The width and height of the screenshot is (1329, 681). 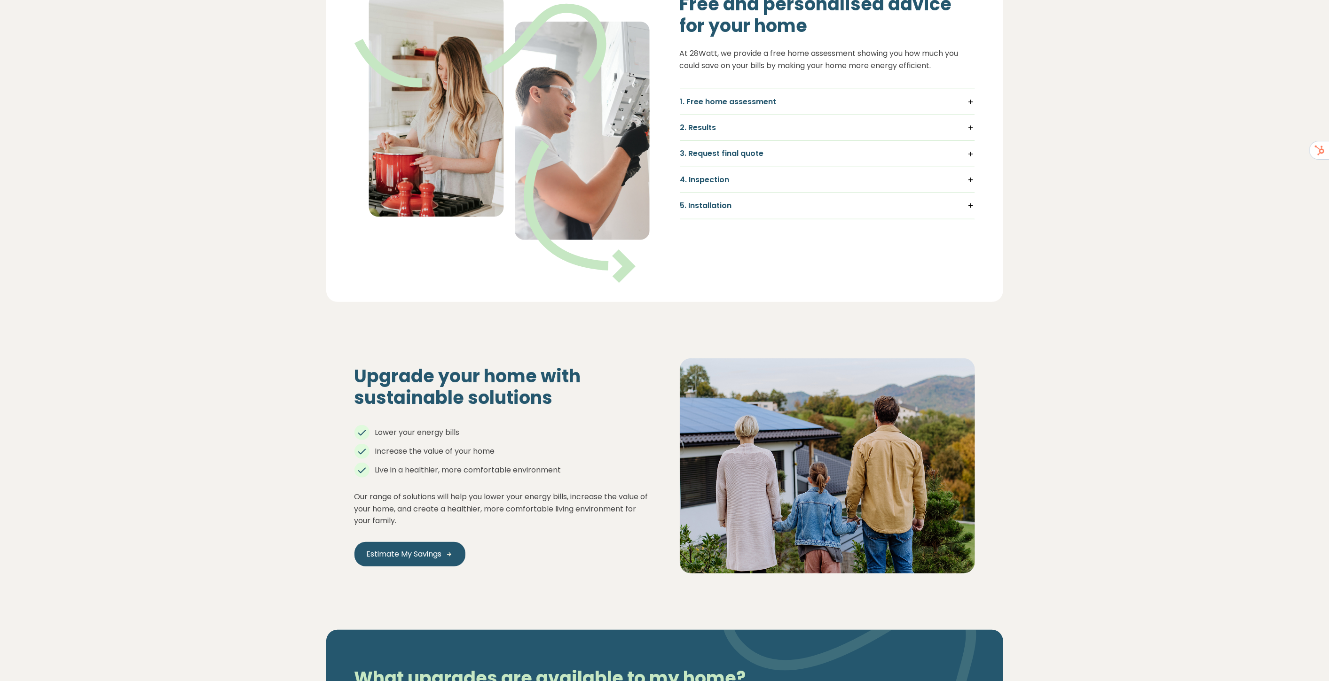 I want to click on h5: 4. Inspection, so click(x=827, y=180).